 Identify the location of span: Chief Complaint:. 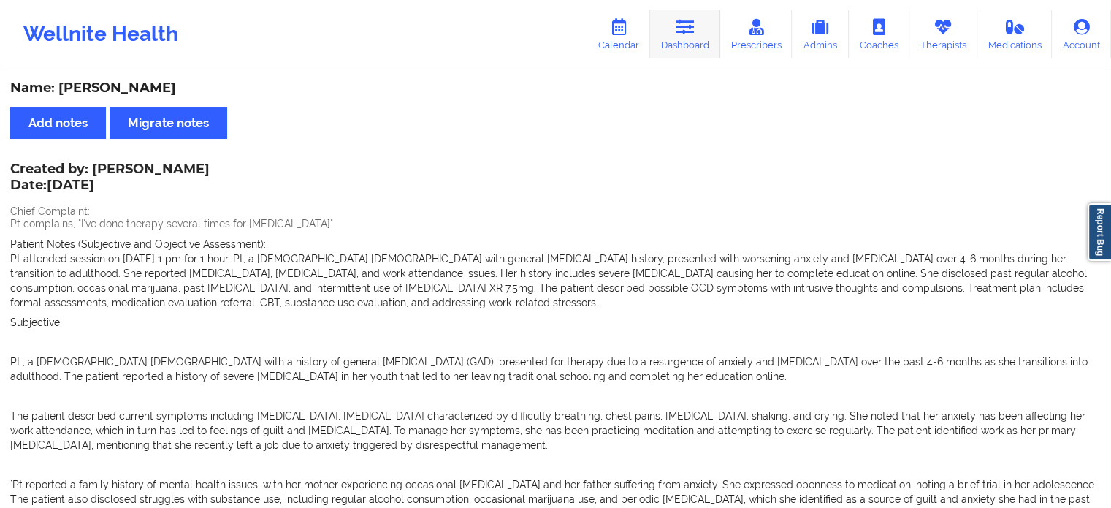
(50, 211).